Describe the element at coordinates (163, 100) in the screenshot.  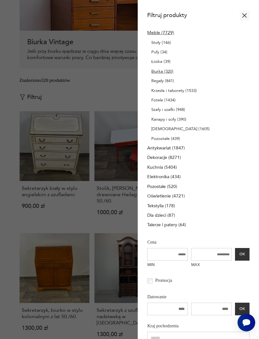
I see `p: Fotele (1434)` at that location.